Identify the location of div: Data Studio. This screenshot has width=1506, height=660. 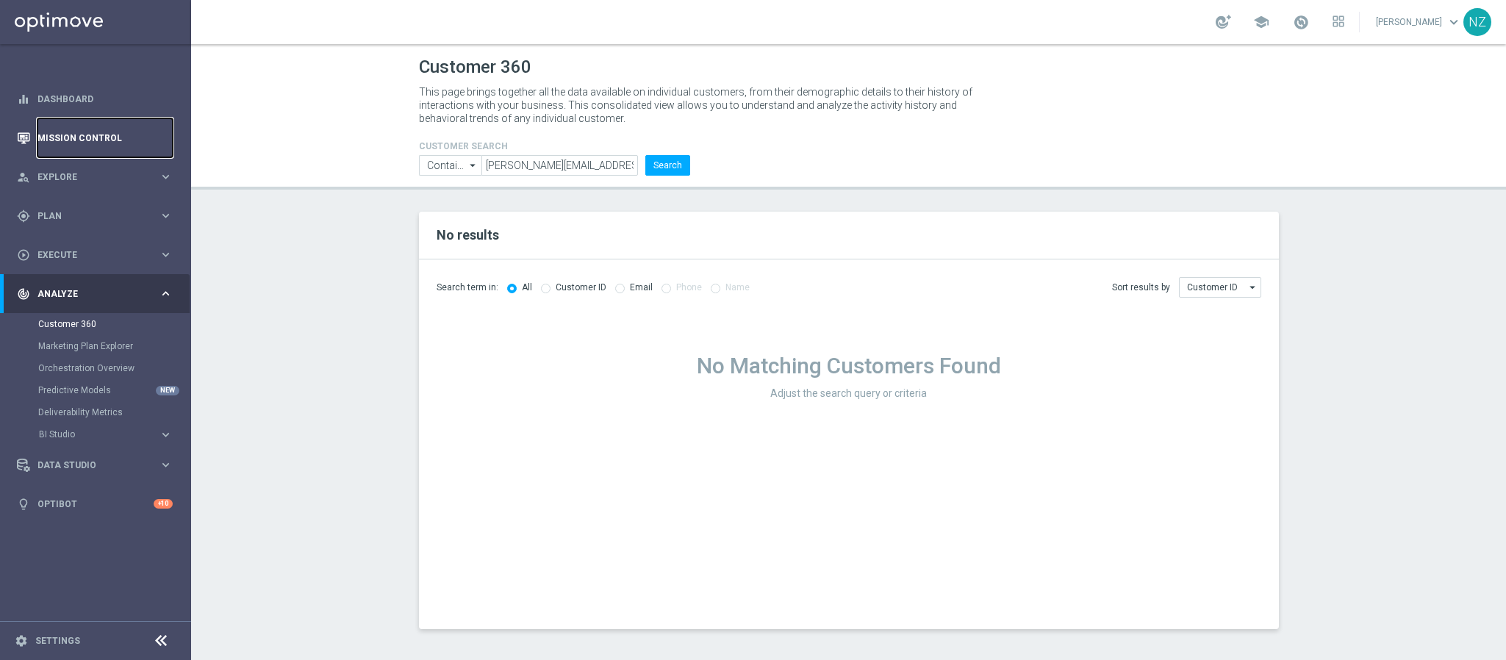
(87, 465).